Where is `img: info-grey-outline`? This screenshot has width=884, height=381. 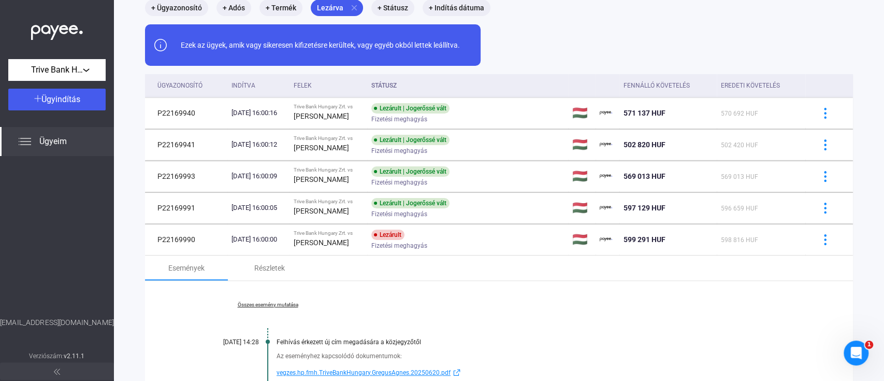
img: info-grey-outline is located at coordinates (161, 45).